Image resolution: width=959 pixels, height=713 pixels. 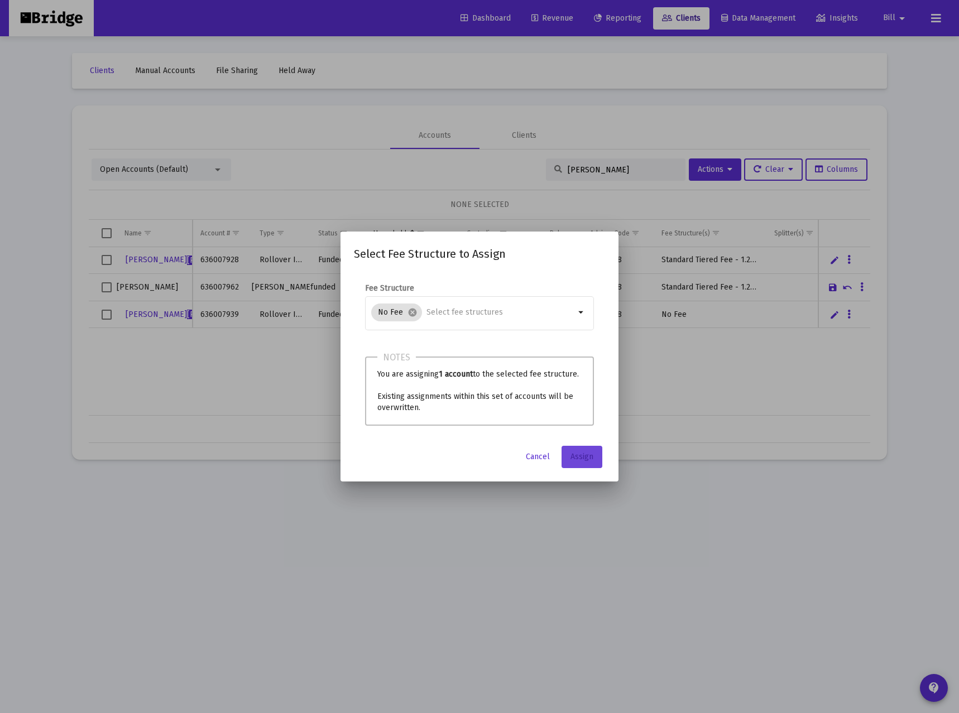 I want to click on label: Fee Structure, so click(x=390, y=288).